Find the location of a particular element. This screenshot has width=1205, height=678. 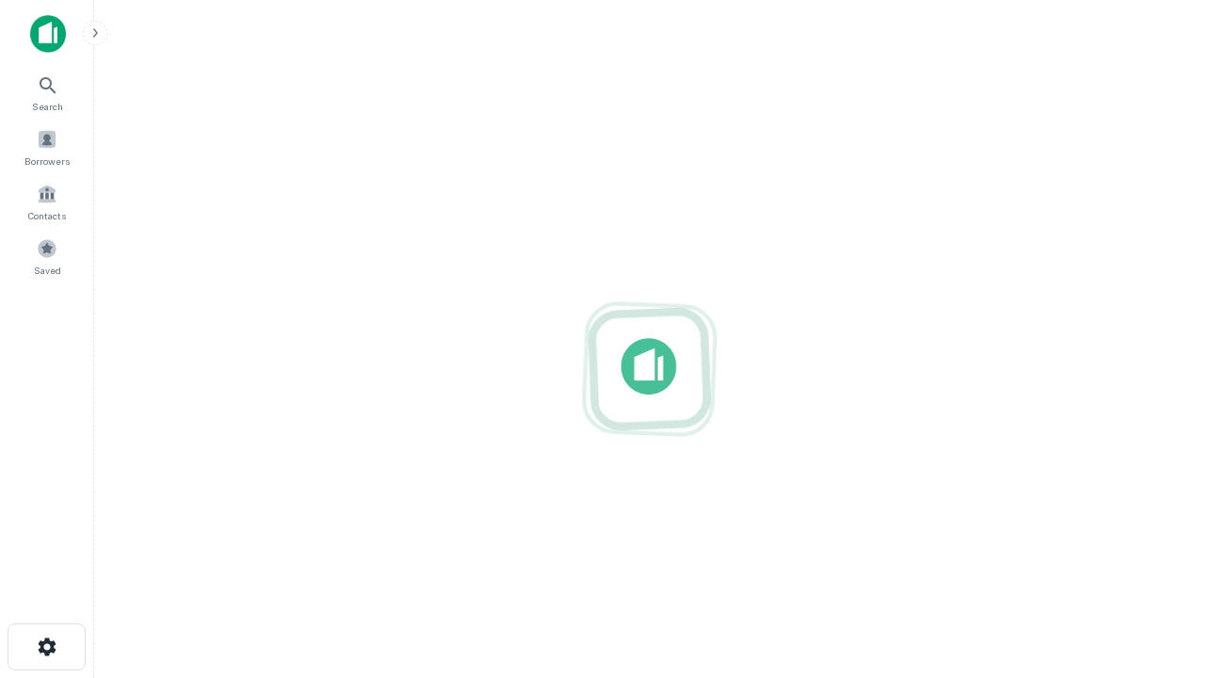

span: Saved is located at coordinates (47, 270).